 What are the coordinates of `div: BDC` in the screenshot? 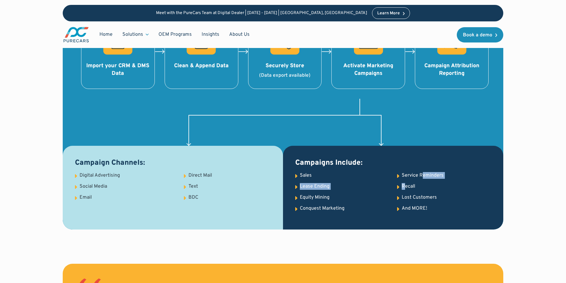 It's located at (193, 198).